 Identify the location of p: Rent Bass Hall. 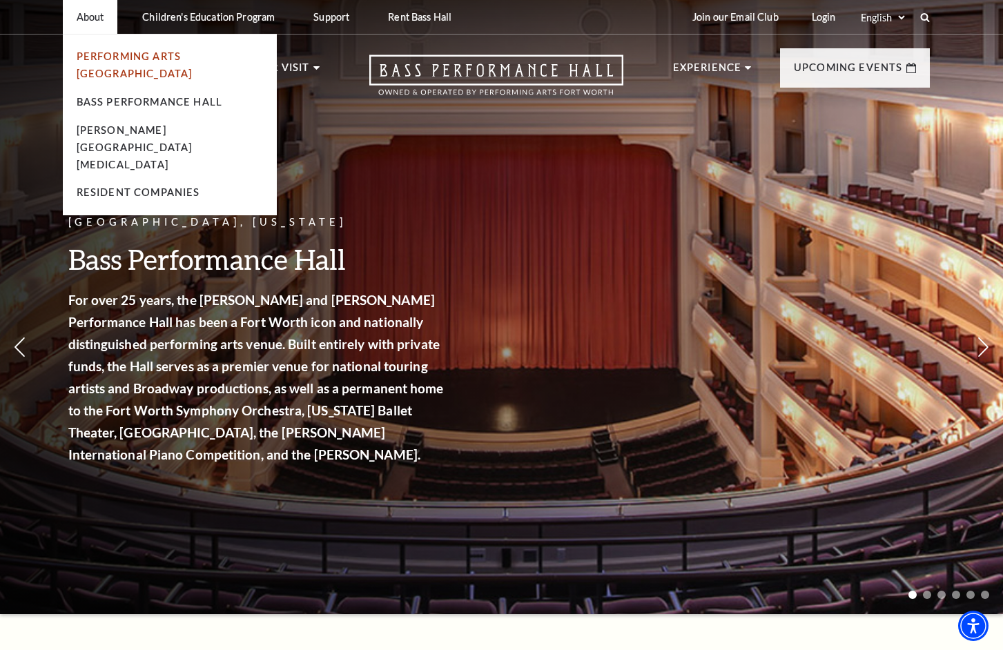
(420, 17).